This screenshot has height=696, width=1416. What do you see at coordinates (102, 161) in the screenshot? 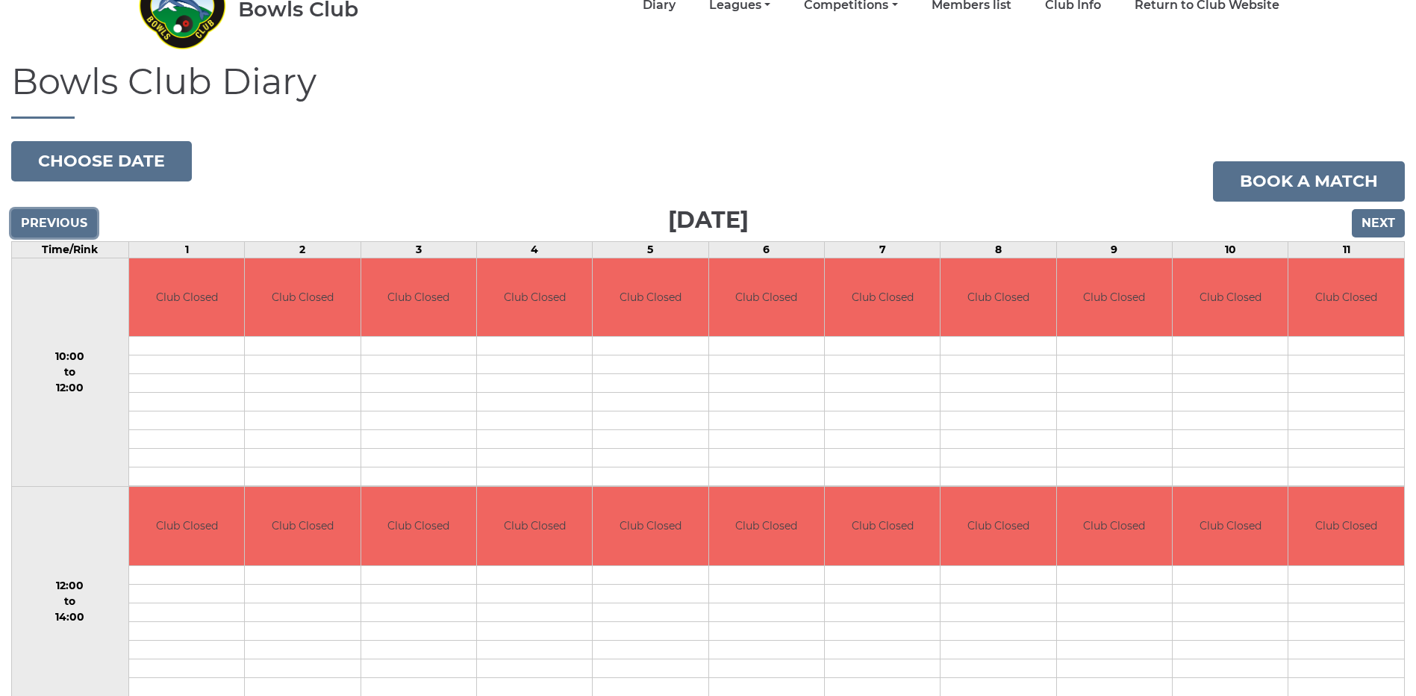
I see `button: Choose date` at bounding box center [102, 161].